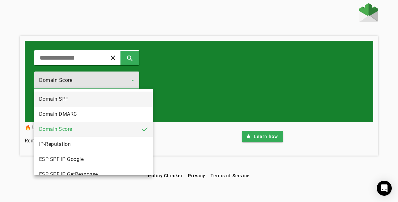  Describe the element at coordinates (61, 159) in the screenshot. I see `span: ESP SPF IP Google` at that location.